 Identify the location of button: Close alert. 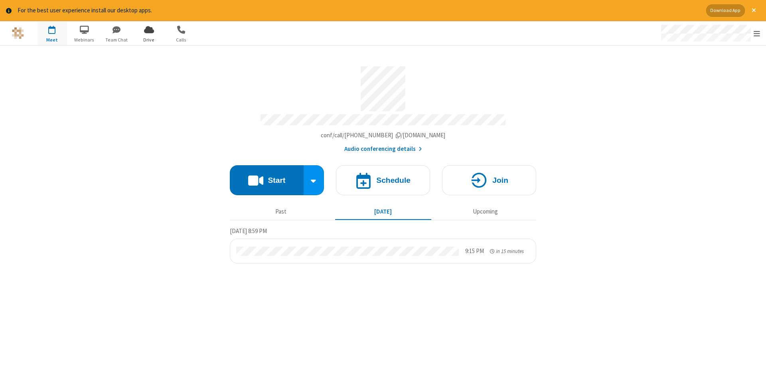
(754, 10).